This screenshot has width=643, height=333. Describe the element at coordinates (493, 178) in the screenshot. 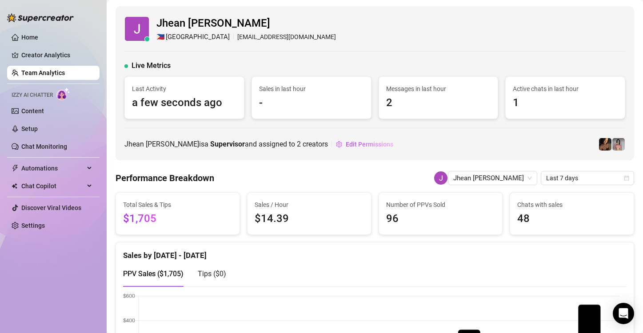

I see `span: Jhean Dela Cerna` at that location.